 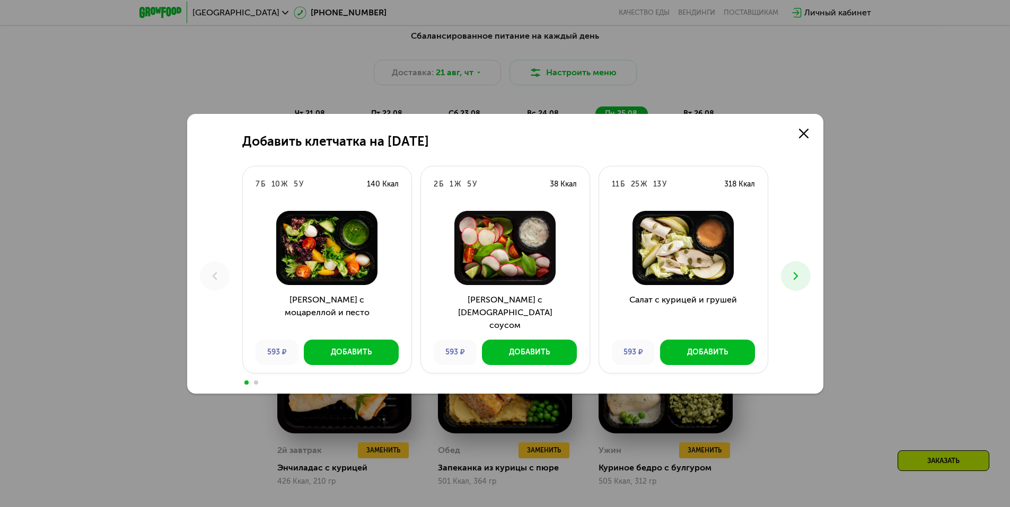 What do you see at coordinates (258, 184) in the screenshot?
I see `div: 7` at bounding box center [258, 184].